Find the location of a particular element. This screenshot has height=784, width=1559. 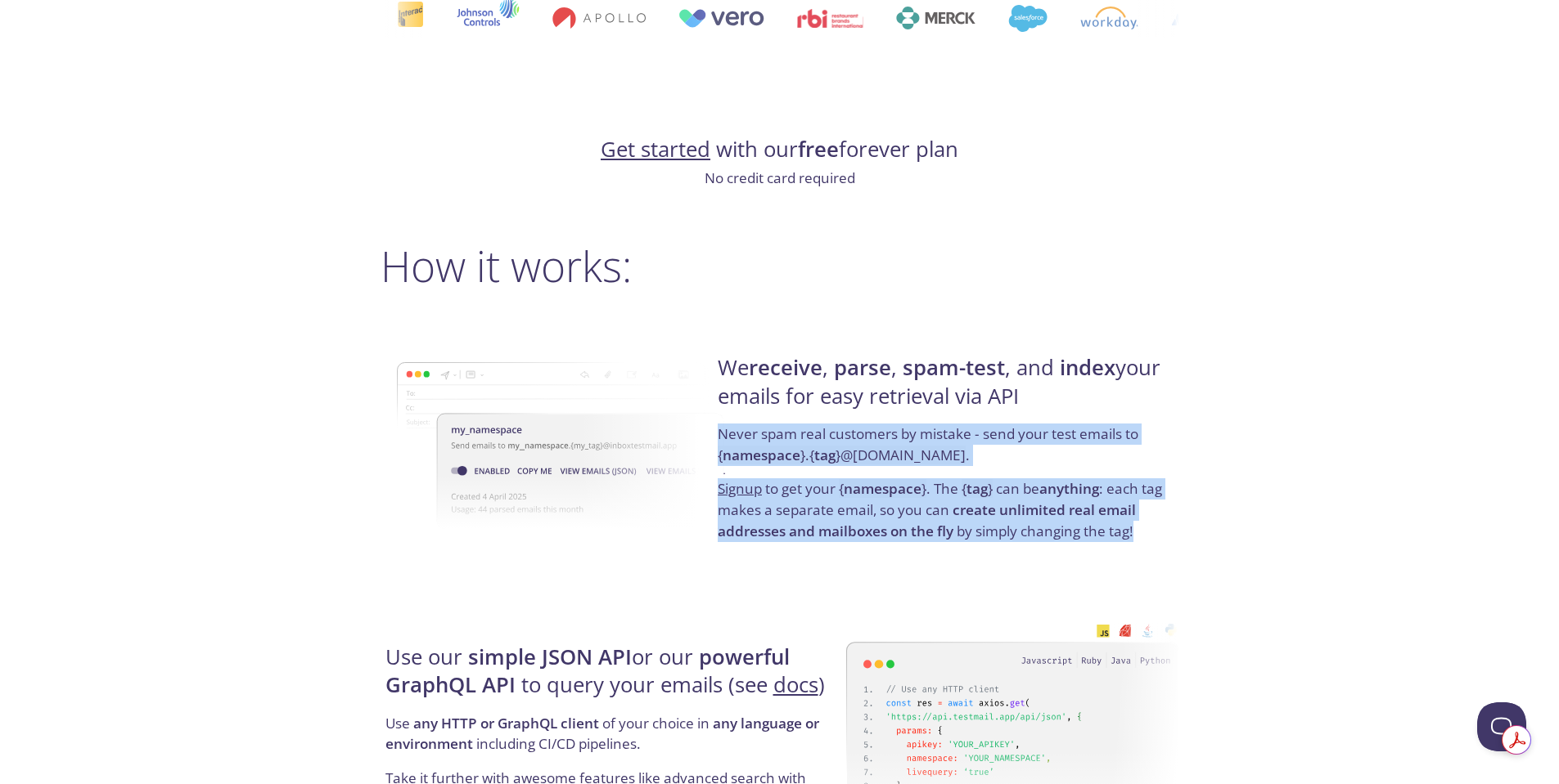

h2: How it works: is located at coordinates (780, 266).